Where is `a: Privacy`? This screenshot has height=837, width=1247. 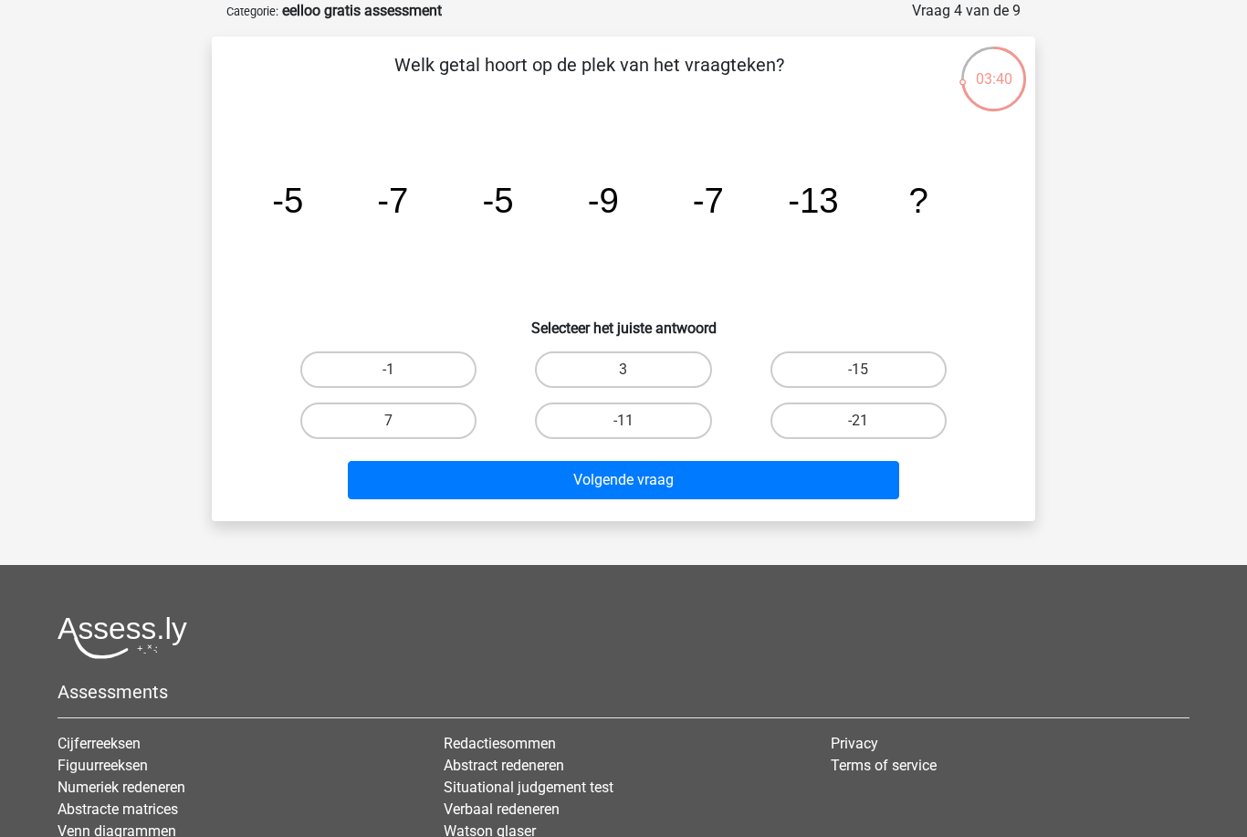 a: Privacy is located at coordinates (854, 743).